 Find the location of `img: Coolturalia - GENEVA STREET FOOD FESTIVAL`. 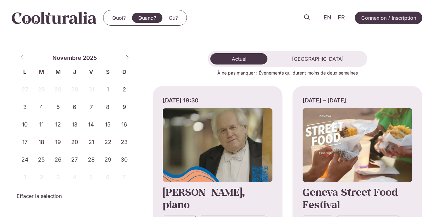

img: Coolturalia - GENEVA STREET FOOD FESTIVAL is located at coordinates (358, 145).